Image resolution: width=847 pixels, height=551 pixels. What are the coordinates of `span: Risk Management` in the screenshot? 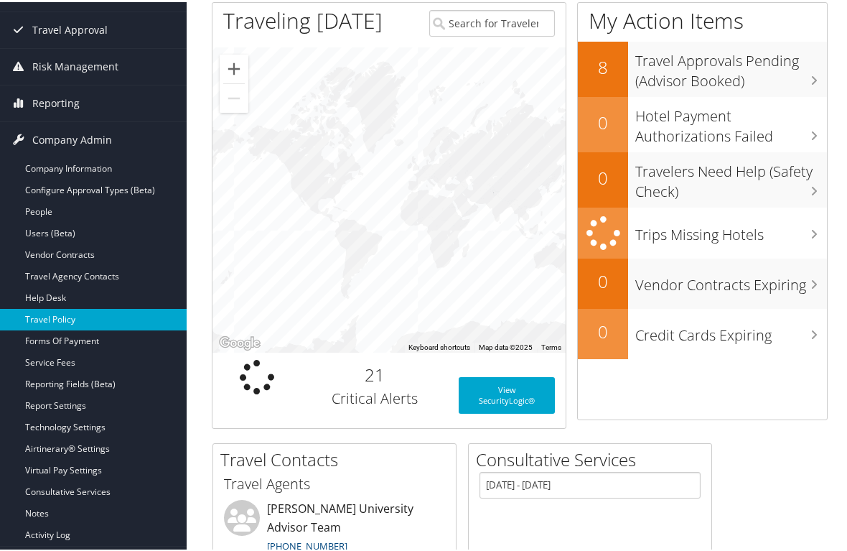 It's located at (75, 65).